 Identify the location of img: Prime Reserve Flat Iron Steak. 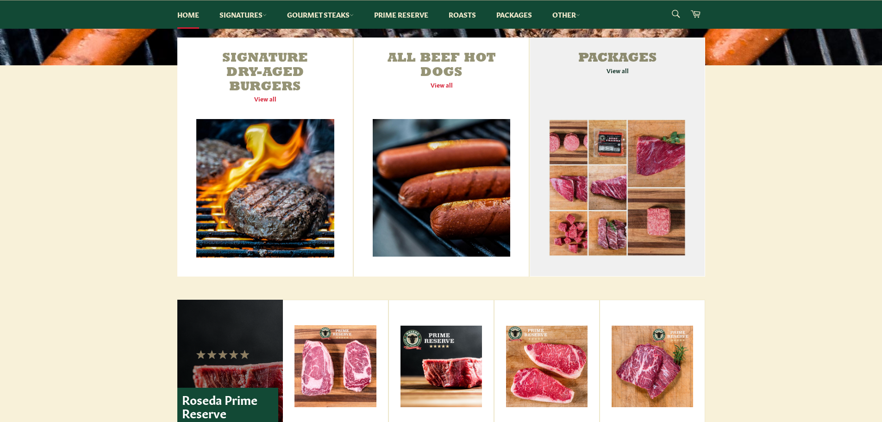
(652, 366).